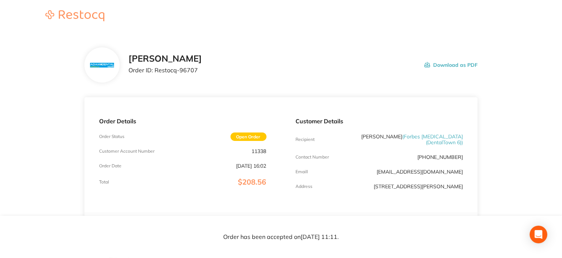  I want to click on a: Restocq logo, so click(75, 16).